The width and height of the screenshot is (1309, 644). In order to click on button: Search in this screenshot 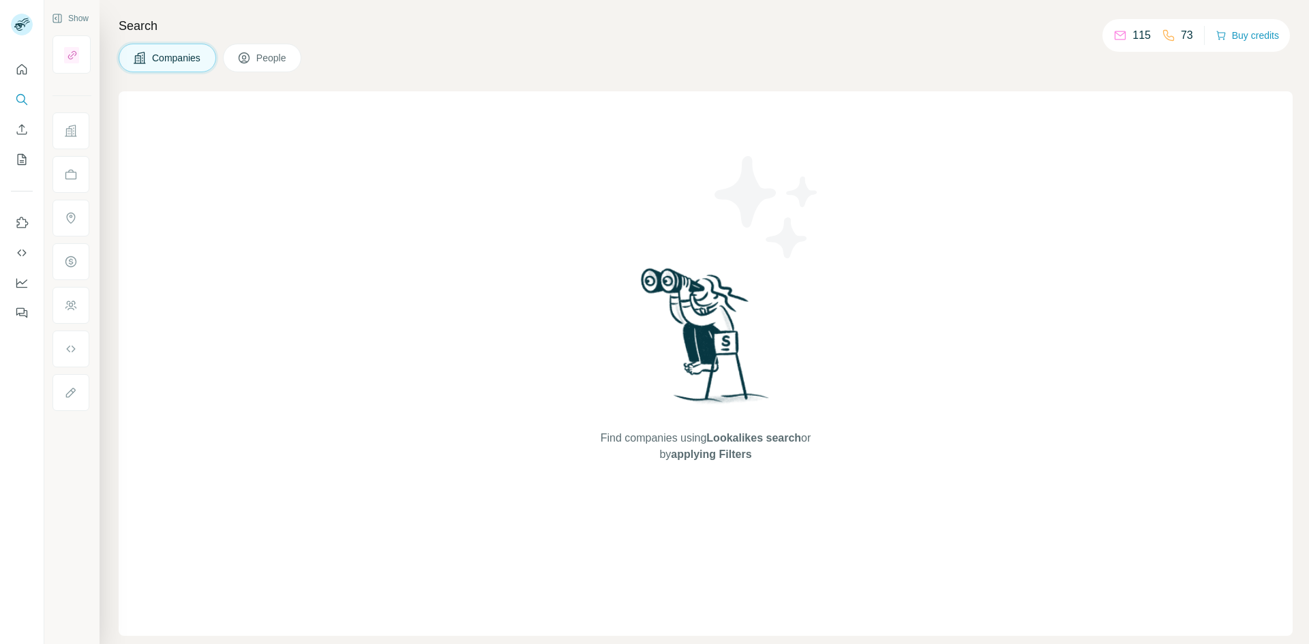, I will do `click(22, 100)`.